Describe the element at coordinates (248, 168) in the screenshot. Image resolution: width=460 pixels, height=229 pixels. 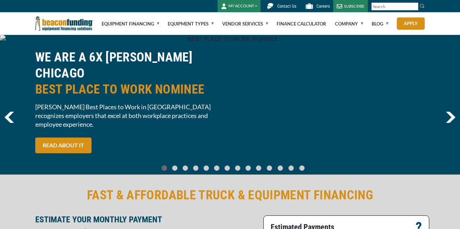
I see `a: Go To Slide 8` at that location.